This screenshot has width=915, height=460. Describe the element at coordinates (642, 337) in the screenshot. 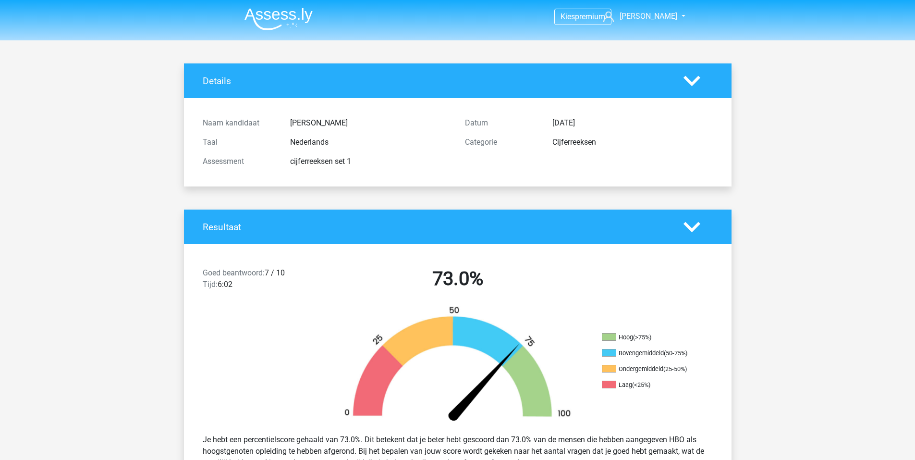

I see `div: (>75%)` at that location.